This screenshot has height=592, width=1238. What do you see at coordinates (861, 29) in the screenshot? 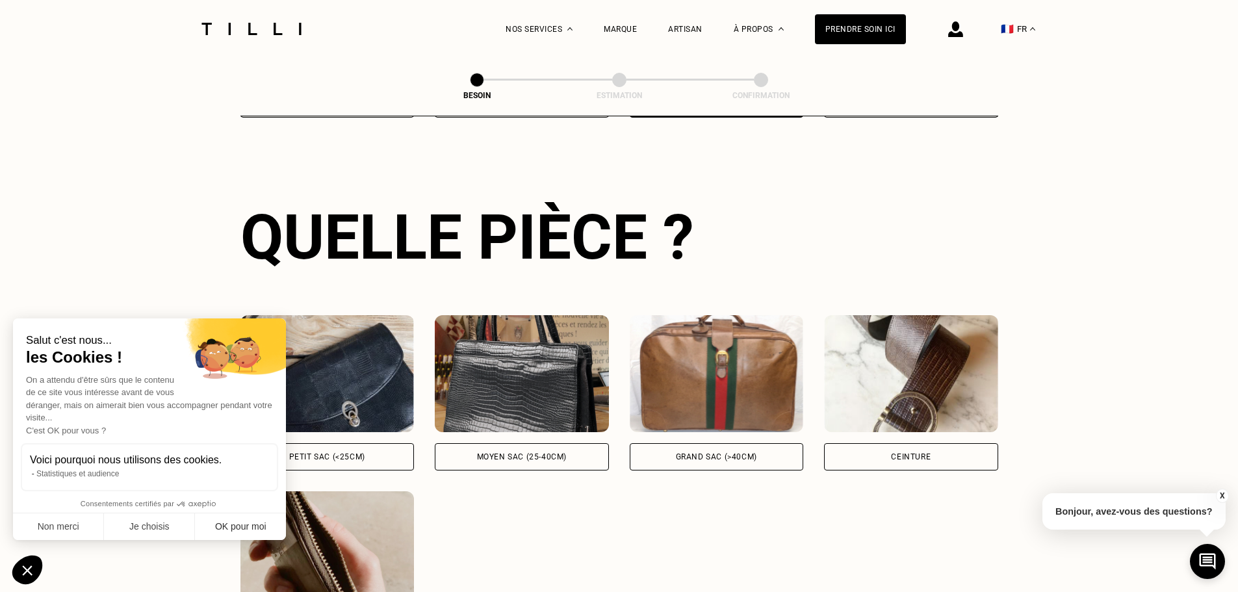
I see `a: Prendre soin ici` at bounding box center [861, 29].